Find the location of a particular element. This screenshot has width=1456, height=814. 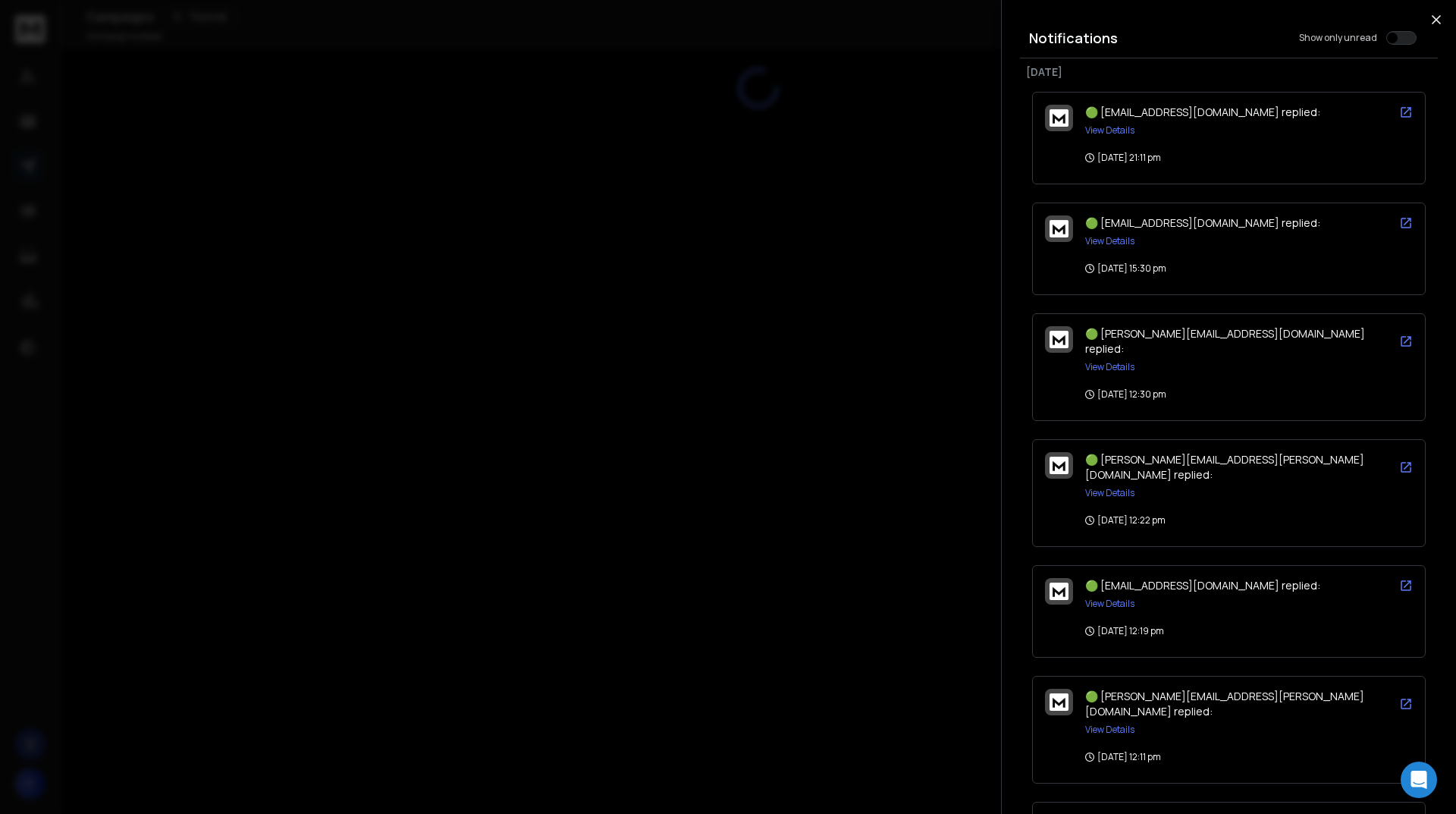

h3: Notifications is located at coordinates (1073, 38).